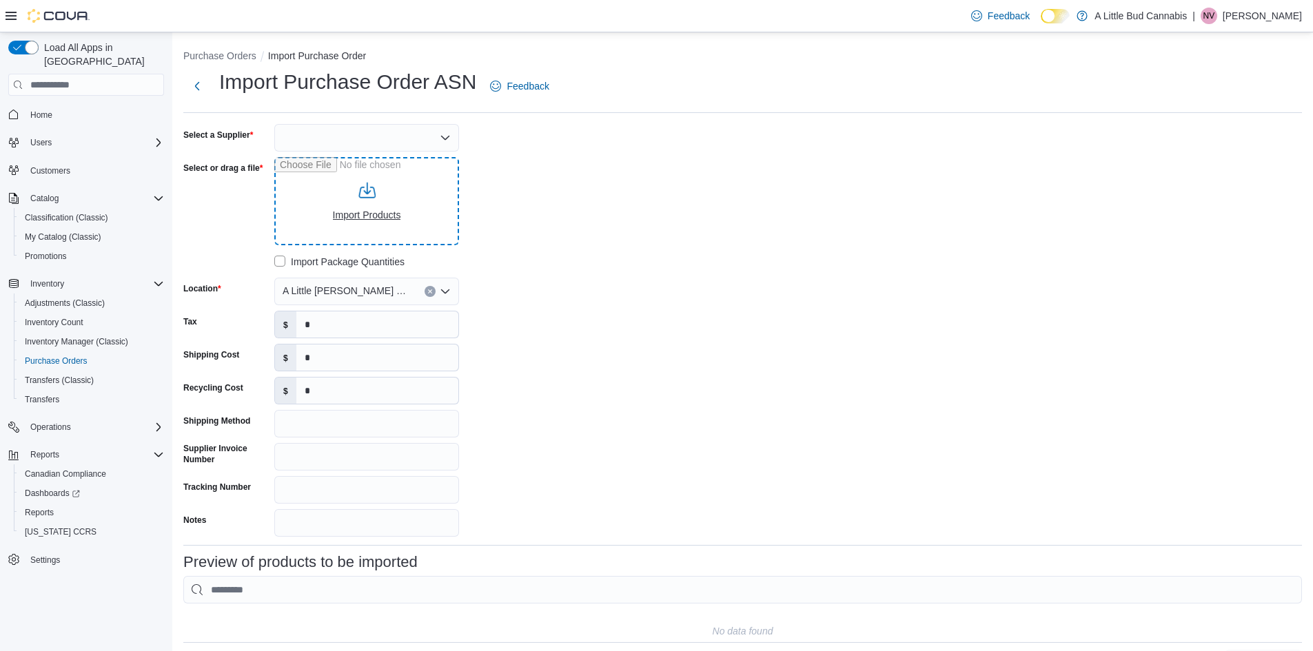  Describe the element at coordinates (347, 82) in the screenshot. I see `h1: Import Purchase Order ASN` at that location.